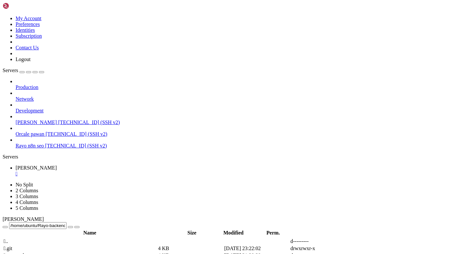 The image size is (454, 254). Describe the element at coordinates (233, 171) in the screenshot. I see `a: Dev rayo` at that location.